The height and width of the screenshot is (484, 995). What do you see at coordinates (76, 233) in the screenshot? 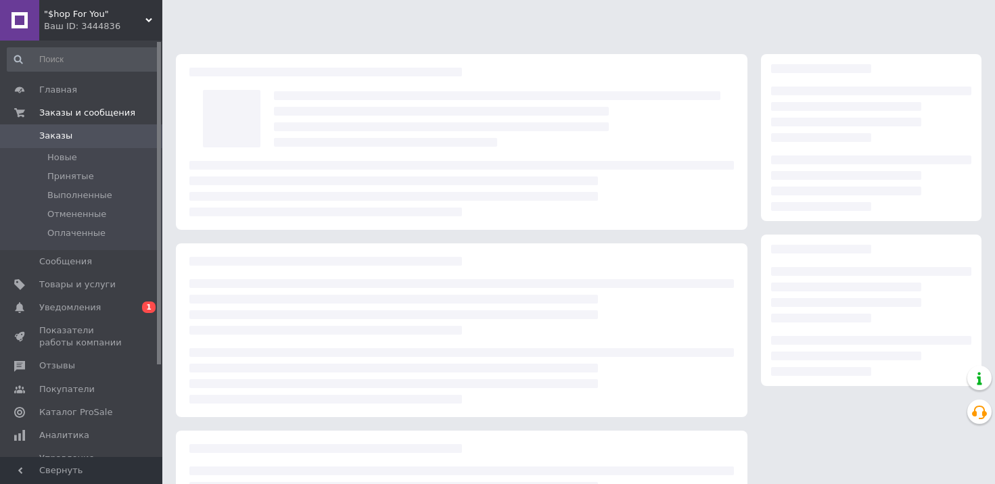
I see `span: Оплаченные` at bounding box center [76, 233].